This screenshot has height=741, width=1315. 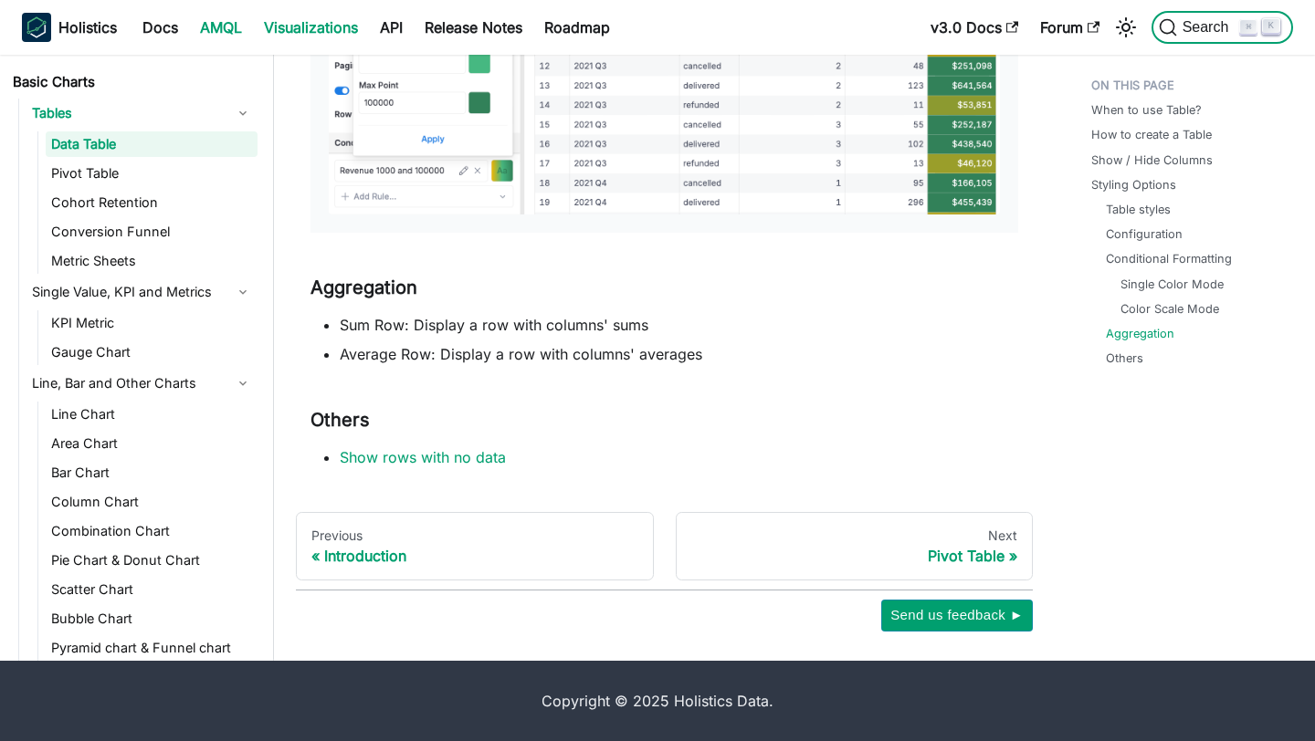 What do you see at coordinates (152, 619) in the screenshot?
I see `a: Bubble Chart` at bounding box center [152, 619].